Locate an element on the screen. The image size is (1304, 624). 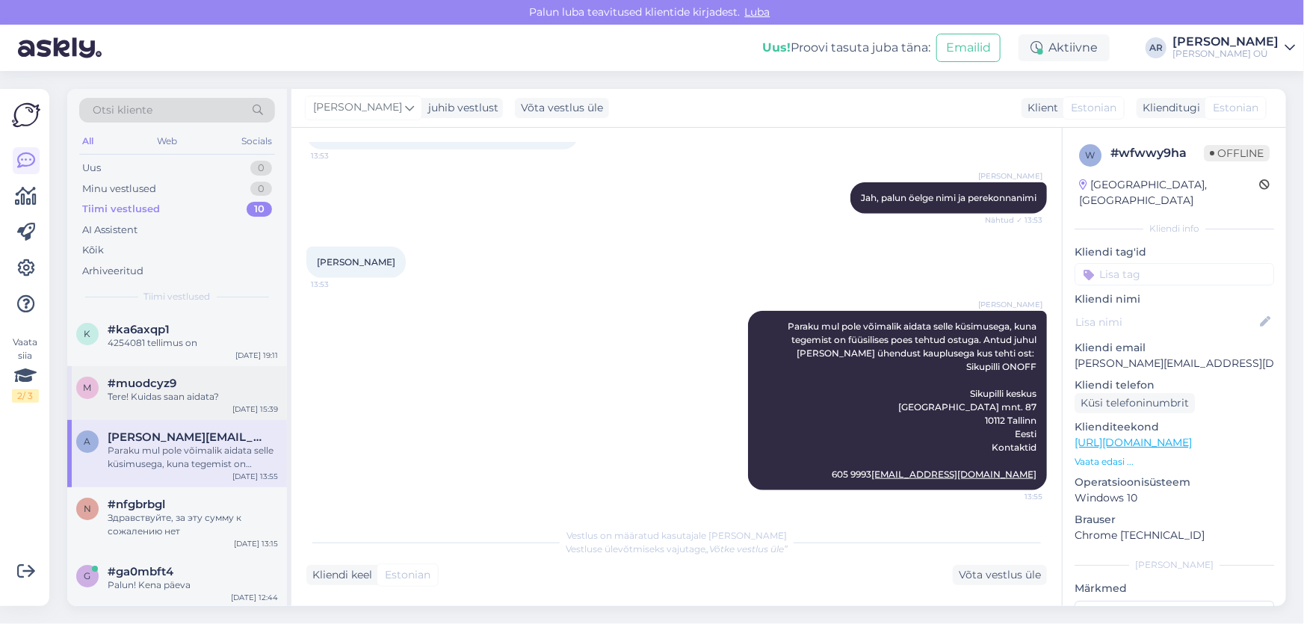
div: Tere! Kuidas saan aidata? is located at coordinates (193, 397).